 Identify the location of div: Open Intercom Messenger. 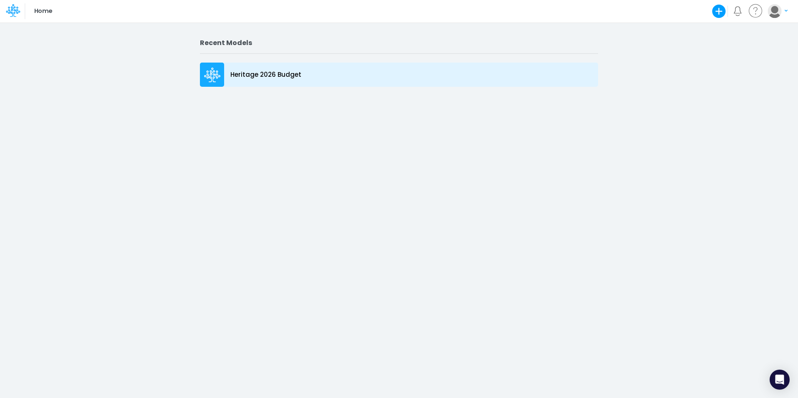
(780, 380).